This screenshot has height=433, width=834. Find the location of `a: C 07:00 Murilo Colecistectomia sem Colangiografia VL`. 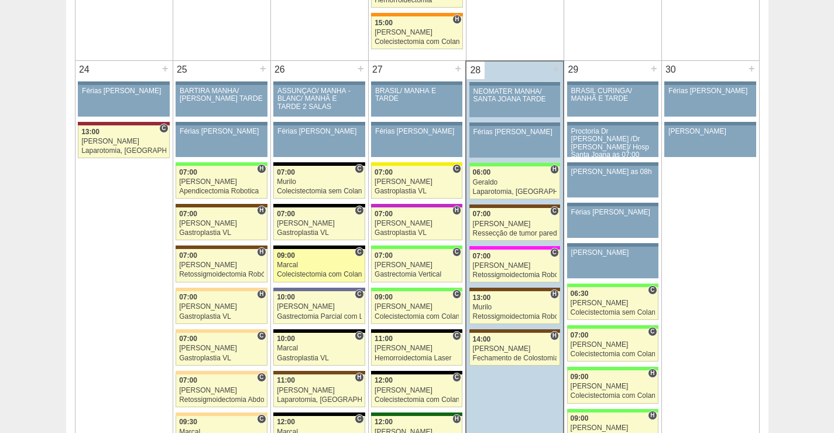

a: C 07:00 Murilo Colecistectomia sem Colangiografia VL is located at coordinates (319, 182).